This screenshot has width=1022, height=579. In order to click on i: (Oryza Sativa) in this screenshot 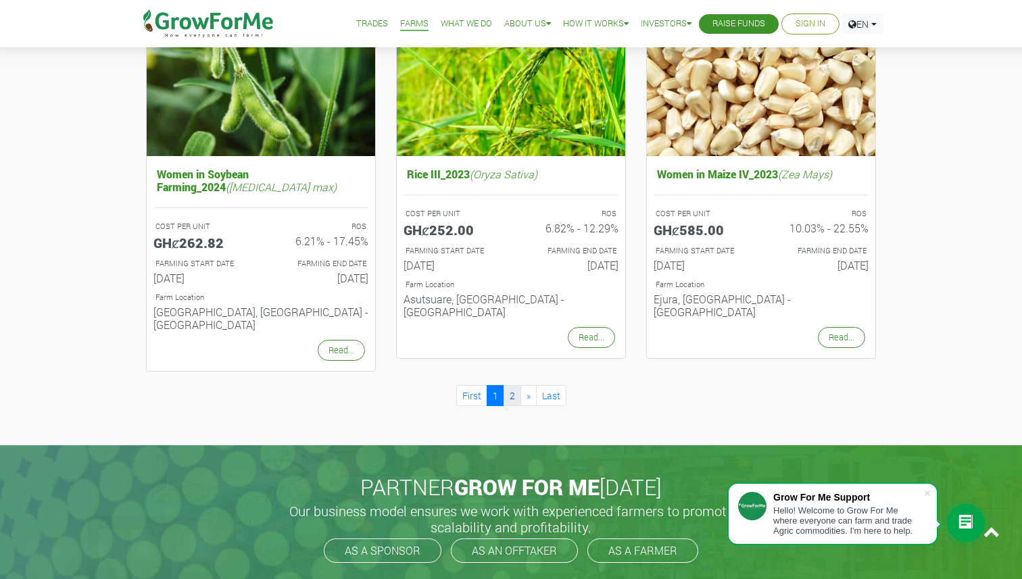, I will do `click(504, 174)`.